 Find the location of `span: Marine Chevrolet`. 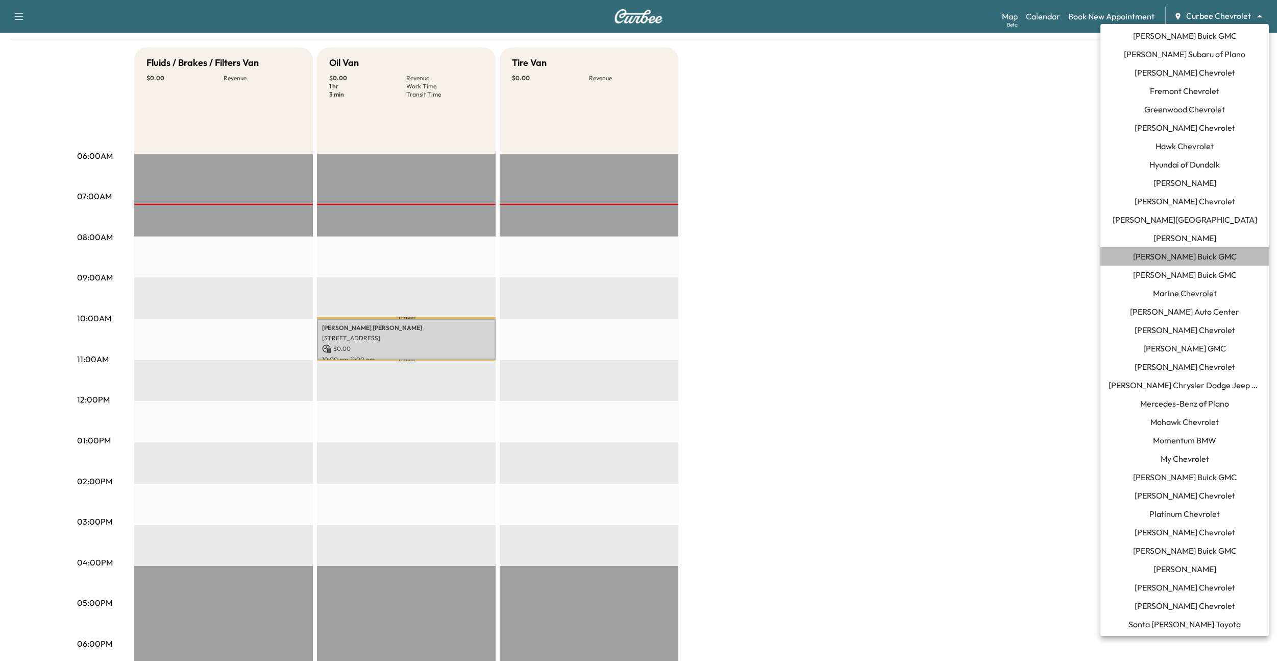

span: Marine Chevrolet is located at coordinates (1185, 293).